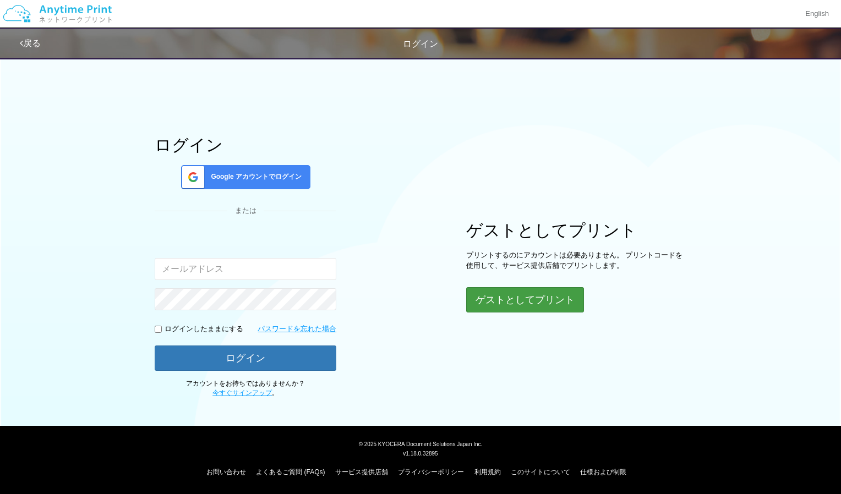  Describe the element at coordinates (297, 329) in the screenshot. I see `a: パスワードを忘れた場合` at that location.